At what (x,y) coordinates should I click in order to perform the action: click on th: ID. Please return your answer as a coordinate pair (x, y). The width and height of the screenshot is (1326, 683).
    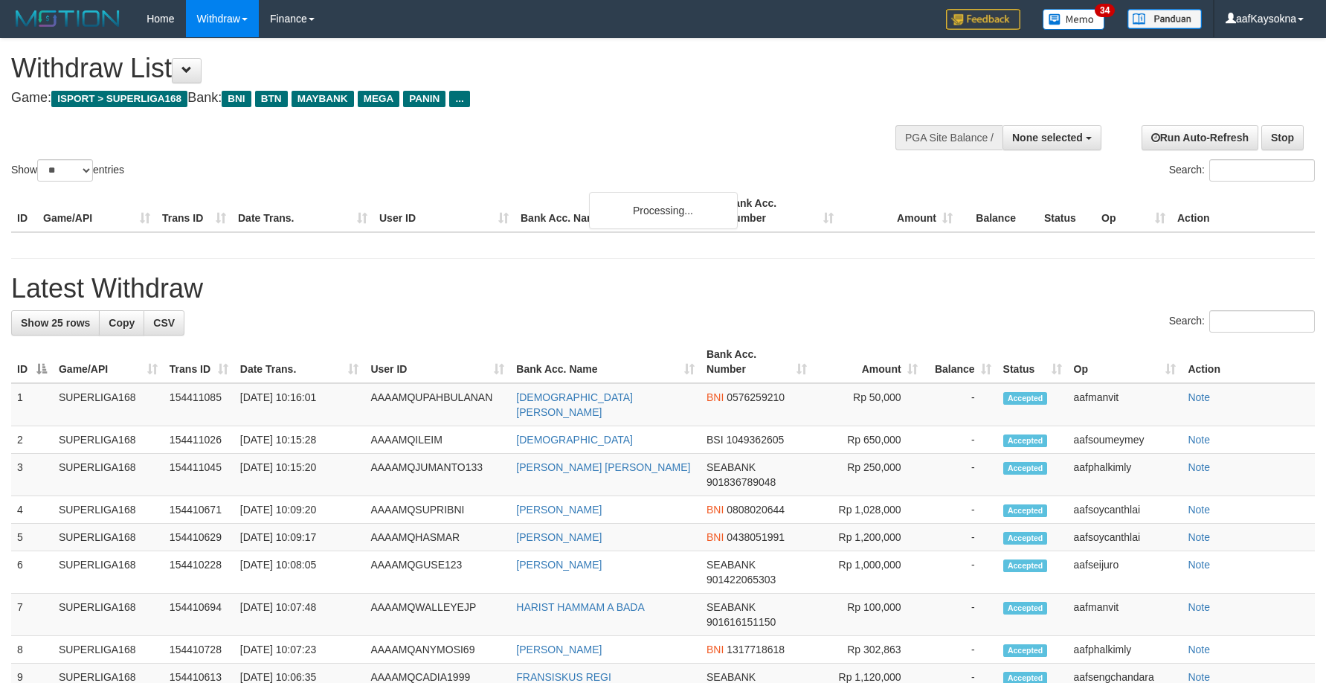
    Looking at the image, I should click on (24, 210).